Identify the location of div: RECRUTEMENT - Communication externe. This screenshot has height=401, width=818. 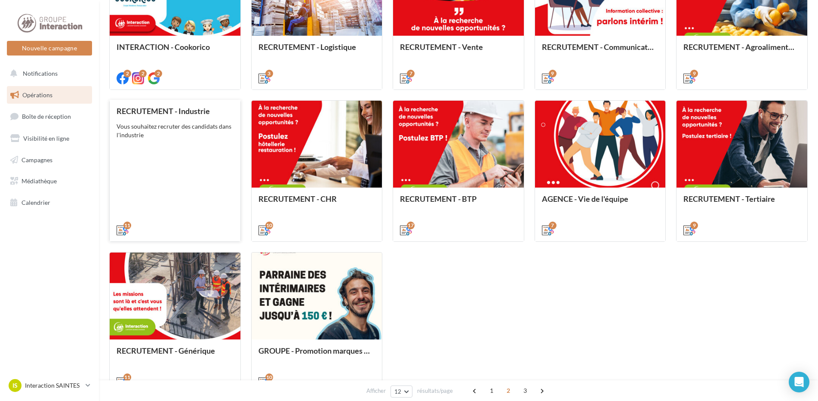
(600, 51).